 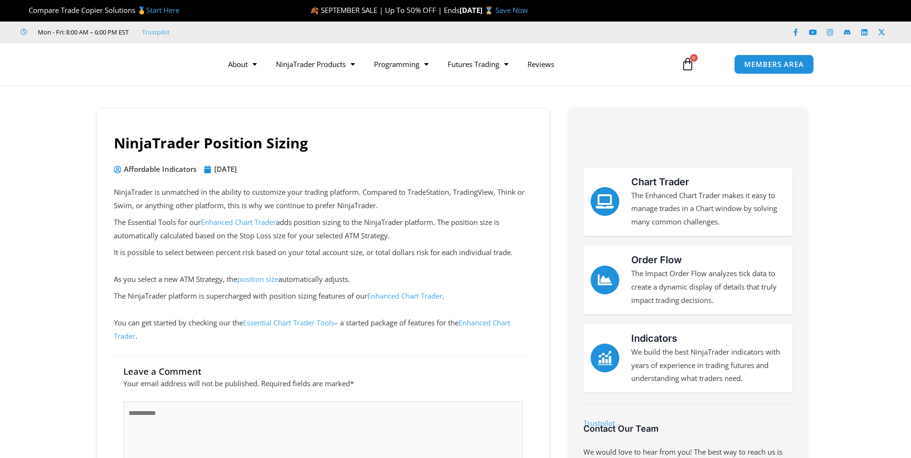 I want to click on p: The Enhanced Chart Trader makes it easy to manage trades in a Chart window by solving many common..., so click(x=708, y=209).